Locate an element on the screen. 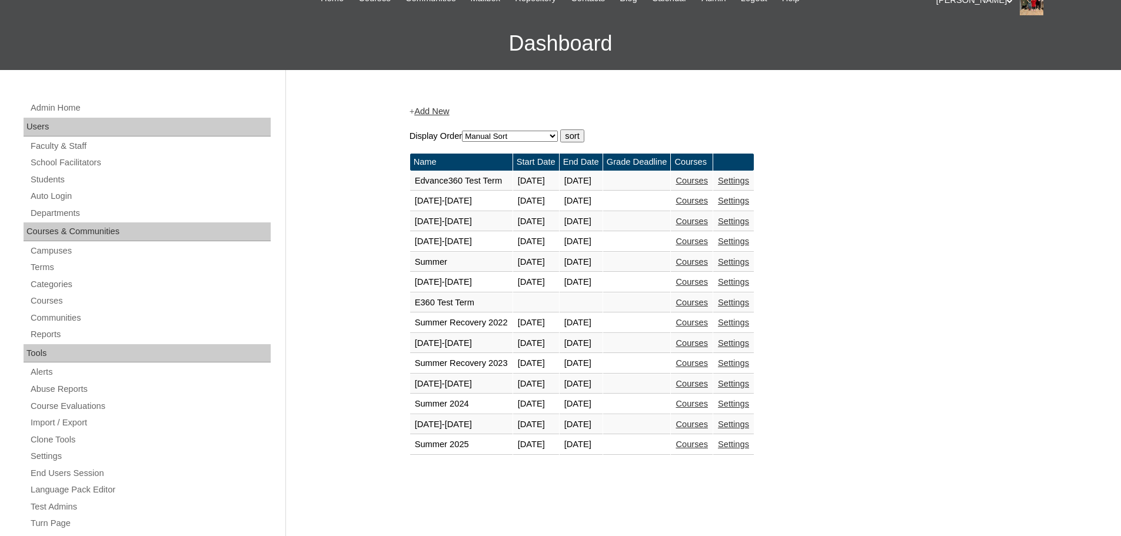 The image size is (1121, 536). a: End Users Session is located at coordinates (150, 473).